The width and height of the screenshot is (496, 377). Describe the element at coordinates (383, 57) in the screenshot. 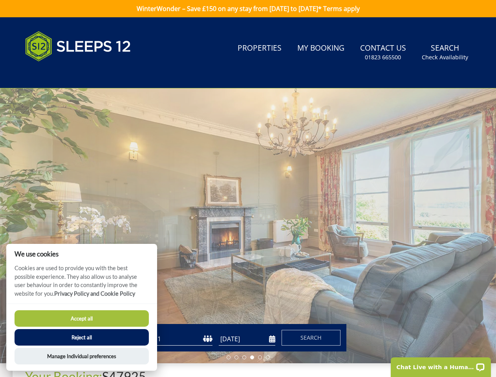

I see `small: 01823 665500` at that location.